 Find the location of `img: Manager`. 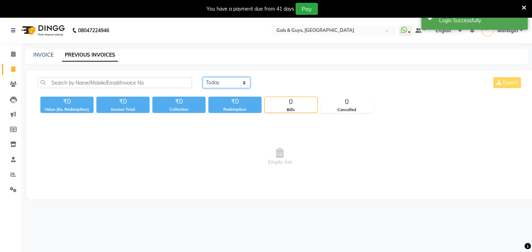

img: Manager is located at coordinates (487, 30).